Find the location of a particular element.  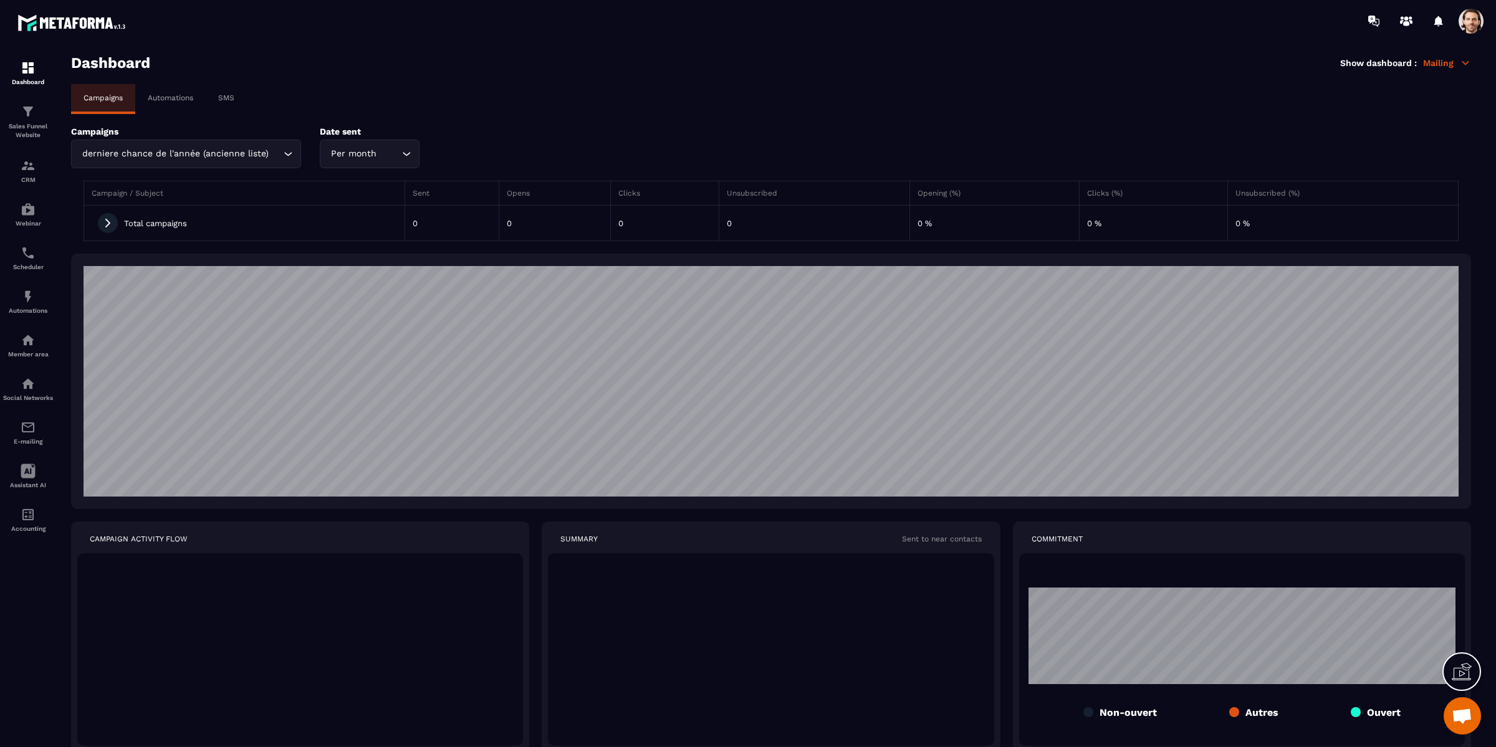

p: Social Networks is located at coordinates (28, 398).